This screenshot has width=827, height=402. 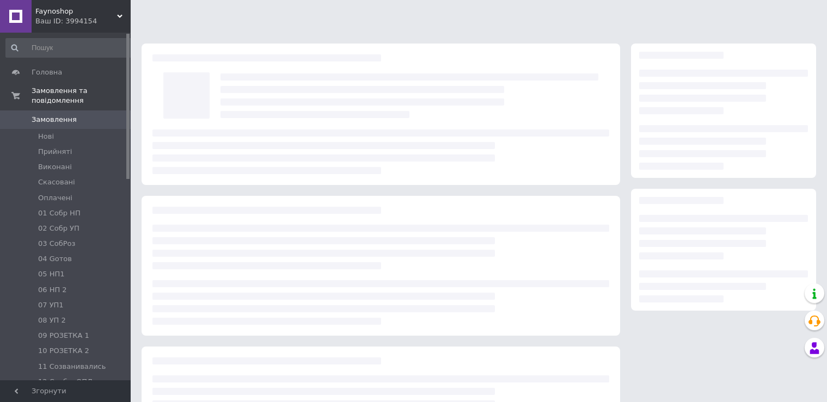 What do you see at coordinates (52, 321) in the screenshot?
I see `span: 08 УП 2` at bounding box center [52, 321].